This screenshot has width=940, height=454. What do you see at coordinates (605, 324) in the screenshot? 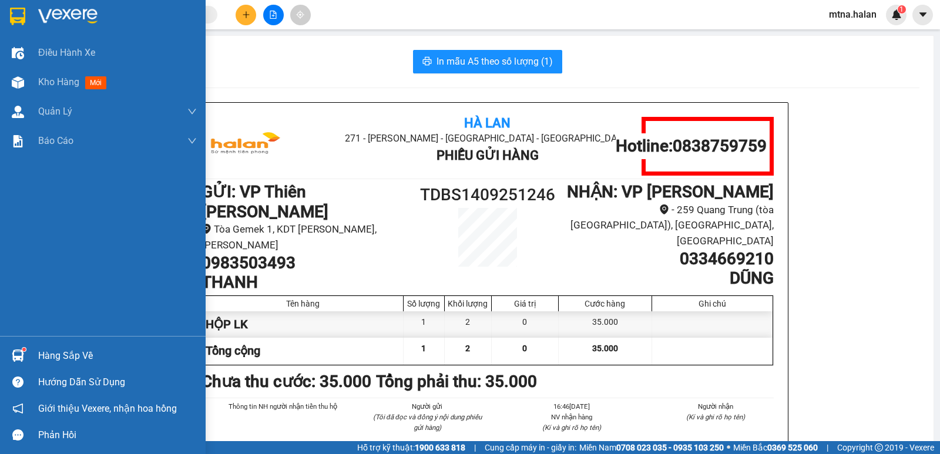
I see `div: 35.000` at bounding box center [605, 324].